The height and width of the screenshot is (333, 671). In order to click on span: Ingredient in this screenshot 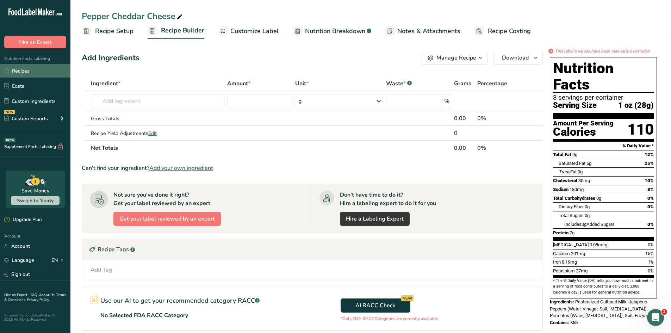, I will do `click(106, 83)`.